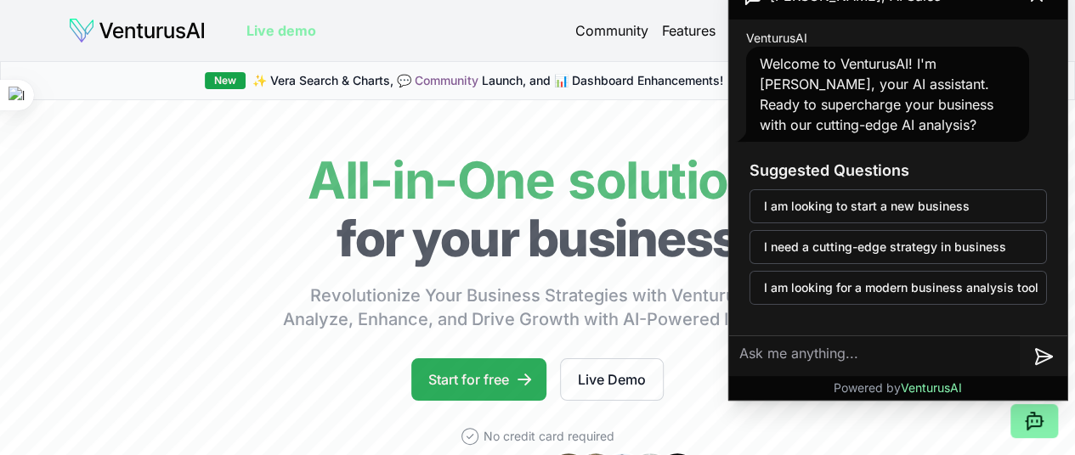 Image resolution: width=1075 pixels, height=455 pixels. Describe the element at coordinates (898, 171) in the screenshot. I see `h3: Suggested Questions` at that location.